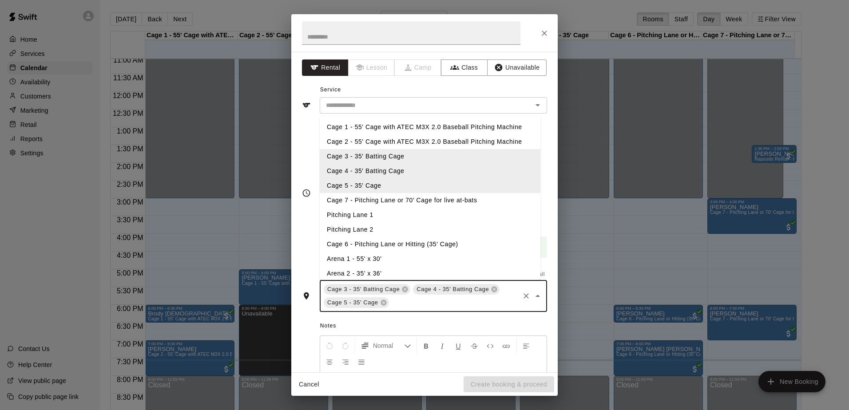 This screenshot has height=410, width=849. What do you see at coordinates (386, 346) in the screenshot?
I see `button: Formatting Options` at bounding box center [386, 346].